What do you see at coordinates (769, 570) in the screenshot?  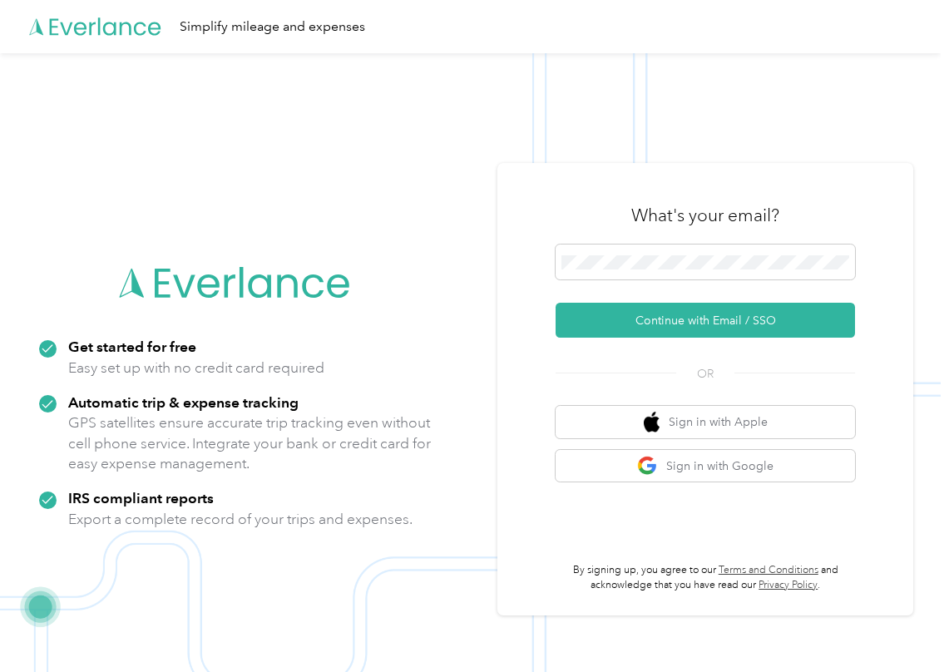 I see `a: Terms and Conditions` at bounding box center [769, 570].